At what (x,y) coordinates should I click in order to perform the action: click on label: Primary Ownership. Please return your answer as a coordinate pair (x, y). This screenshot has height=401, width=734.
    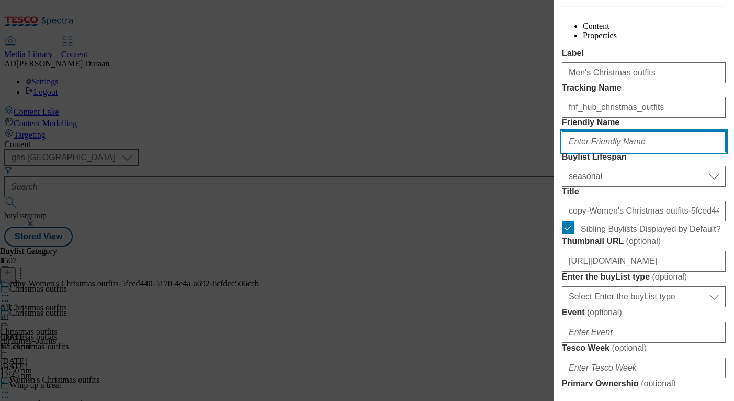
    Looking at the image, I should click on (643, 383).